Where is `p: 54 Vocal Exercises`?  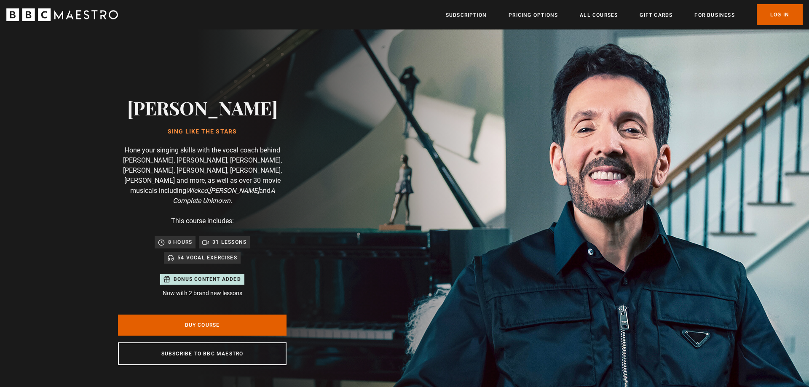 p: 54 Vocal Exercises is located at coordinates (207, 258).